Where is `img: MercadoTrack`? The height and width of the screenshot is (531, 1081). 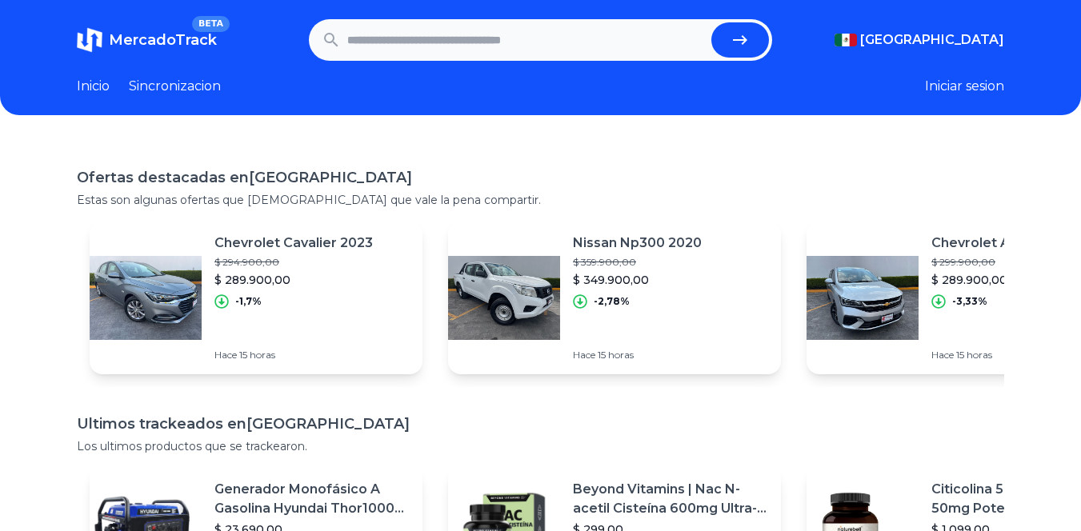
img: MercadoTrack is located at coordinates (90, 40).